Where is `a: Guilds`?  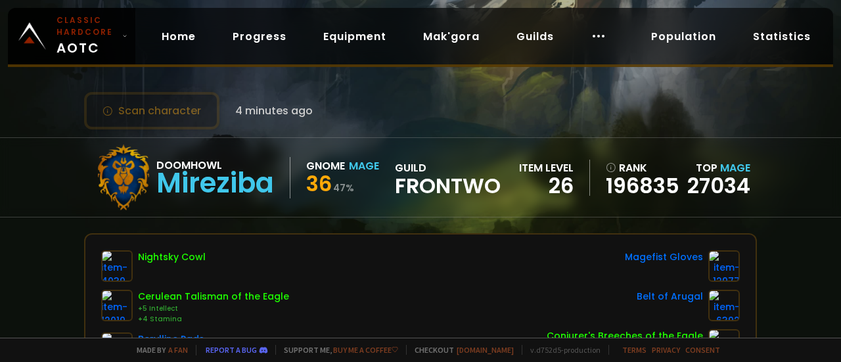
a: Guilds is located at coordinates (535, 36).